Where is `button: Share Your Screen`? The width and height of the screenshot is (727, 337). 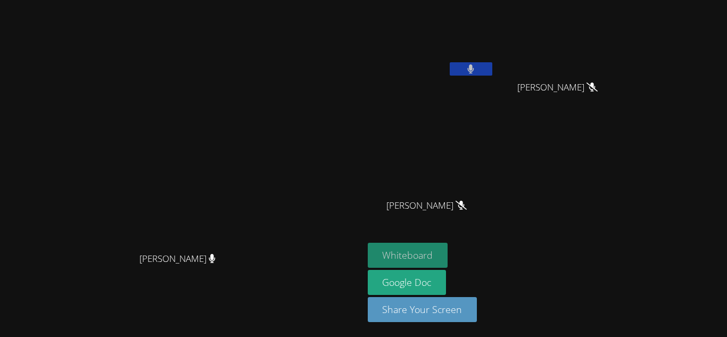
button: Share Your Screen is located at coordinates (423, 309).